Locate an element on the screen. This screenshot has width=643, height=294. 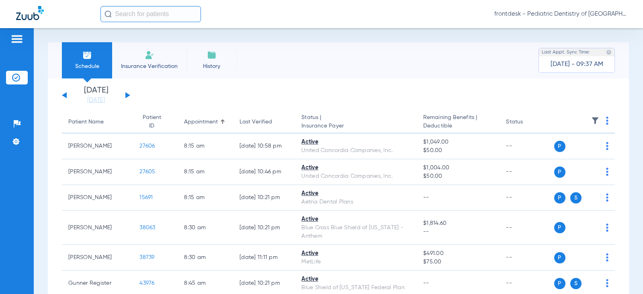
img: filter.svg is located at coordinates (595, 121).